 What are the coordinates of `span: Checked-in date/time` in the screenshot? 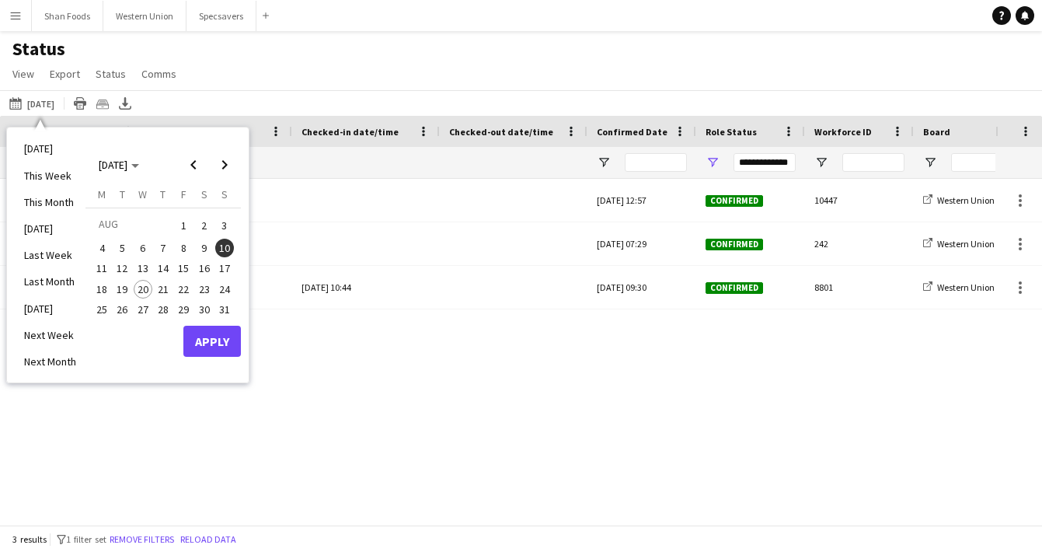 It's located at (350, 131).